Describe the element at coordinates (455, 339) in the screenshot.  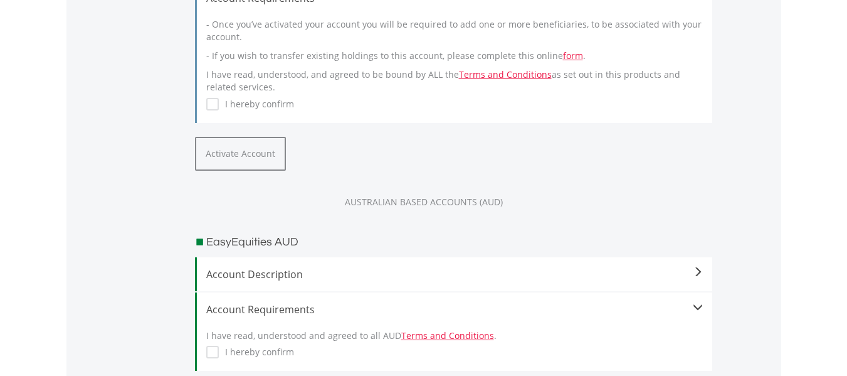
I see `div: I have read, understood and agreed to all AUD .` at that location.